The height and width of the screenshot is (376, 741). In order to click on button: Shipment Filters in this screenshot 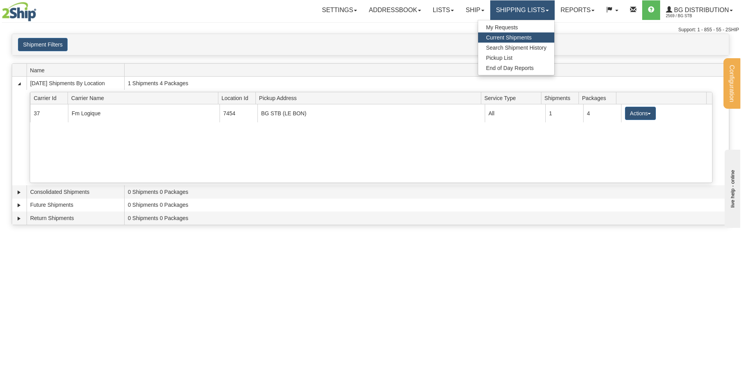, I will do `click(43, 45)`.